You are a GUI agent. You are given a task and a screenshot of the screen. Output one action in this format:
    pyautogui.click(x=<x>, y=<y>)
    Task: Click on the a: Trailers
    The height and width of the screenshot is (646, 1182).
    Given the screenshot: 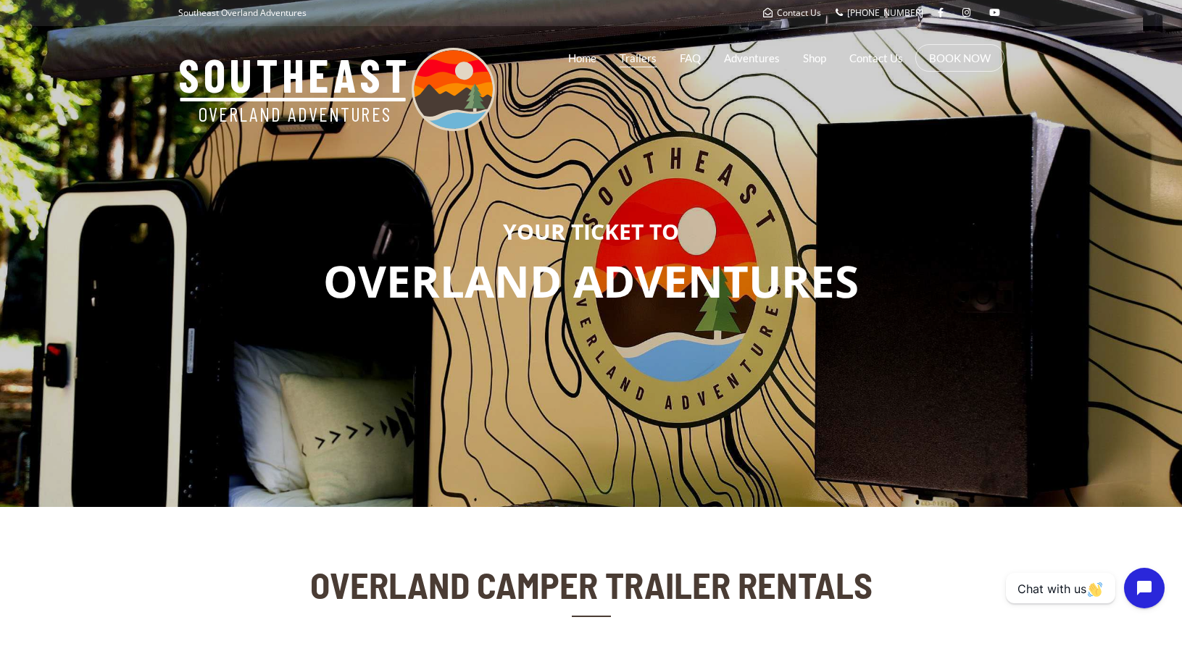 What is the action you would take?
    pyautogui.click(x=638, y=58)
    